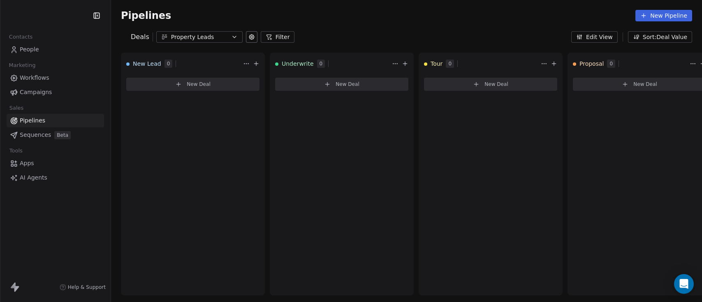  Describe the element at coordinates (55, 92) in the screenshot. I see `a: Campaigns` at that location.